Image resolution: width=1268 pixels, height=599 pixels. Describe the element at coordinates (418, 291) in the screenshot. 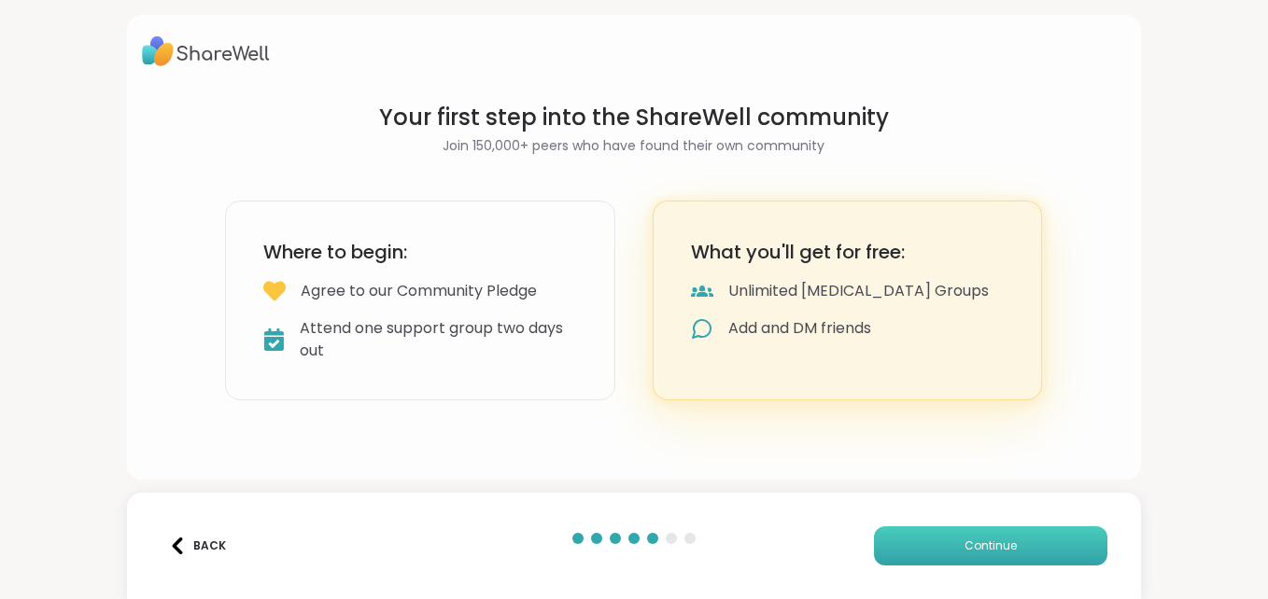

I see `div: Agree to our Community Pledge` at that location.